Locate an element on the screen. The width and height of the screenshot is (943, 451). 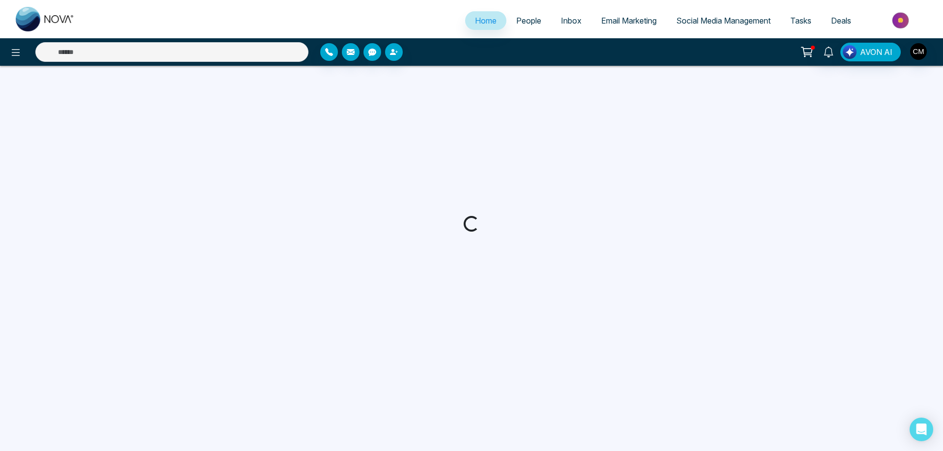
span: Social Media Management is located at coordinates (723, 21).